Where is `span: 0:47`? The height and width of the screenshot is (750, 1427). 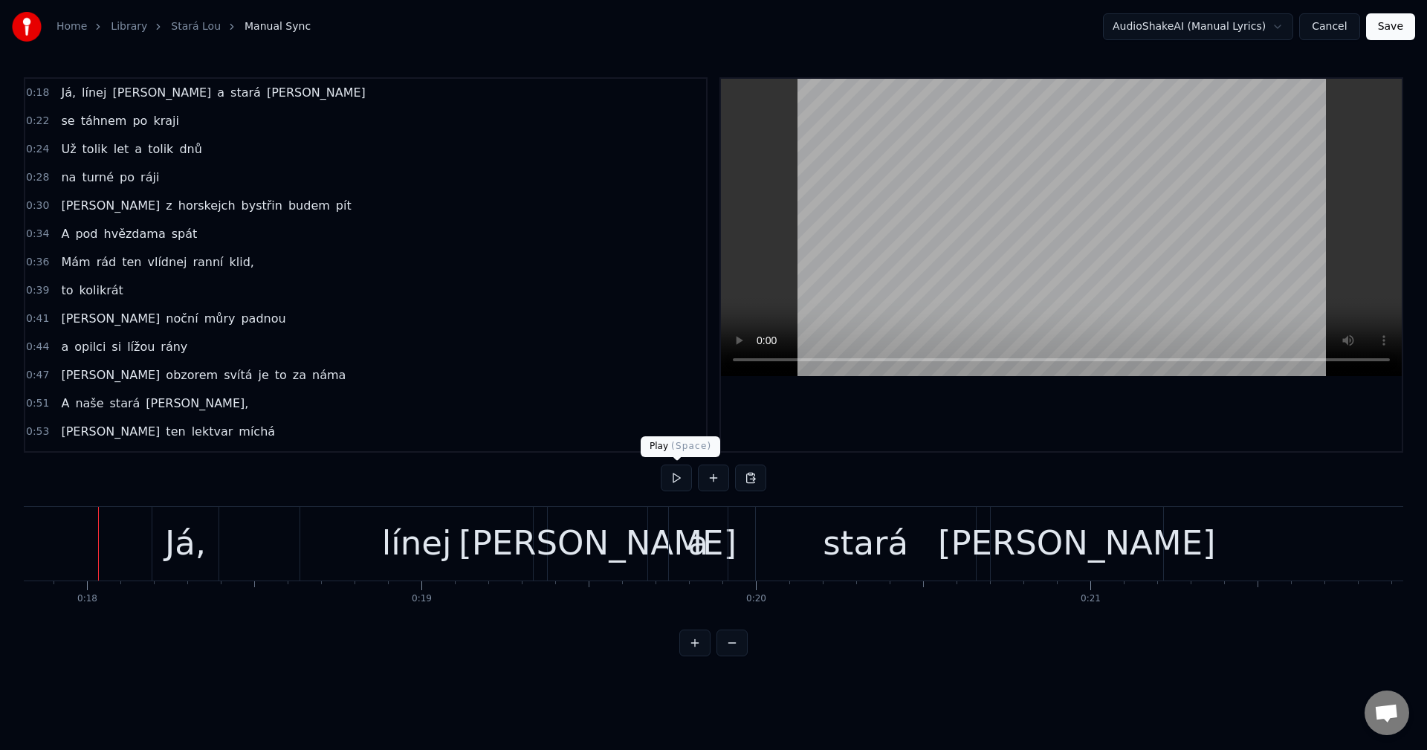 span: 0:47 is located at coordinates (37, 375).